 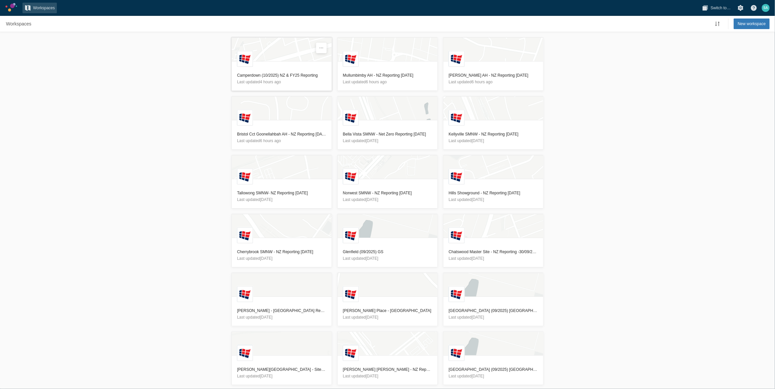 I want to click on h3: Glenfield (09/2025) GS, so click(x=388, y=252).